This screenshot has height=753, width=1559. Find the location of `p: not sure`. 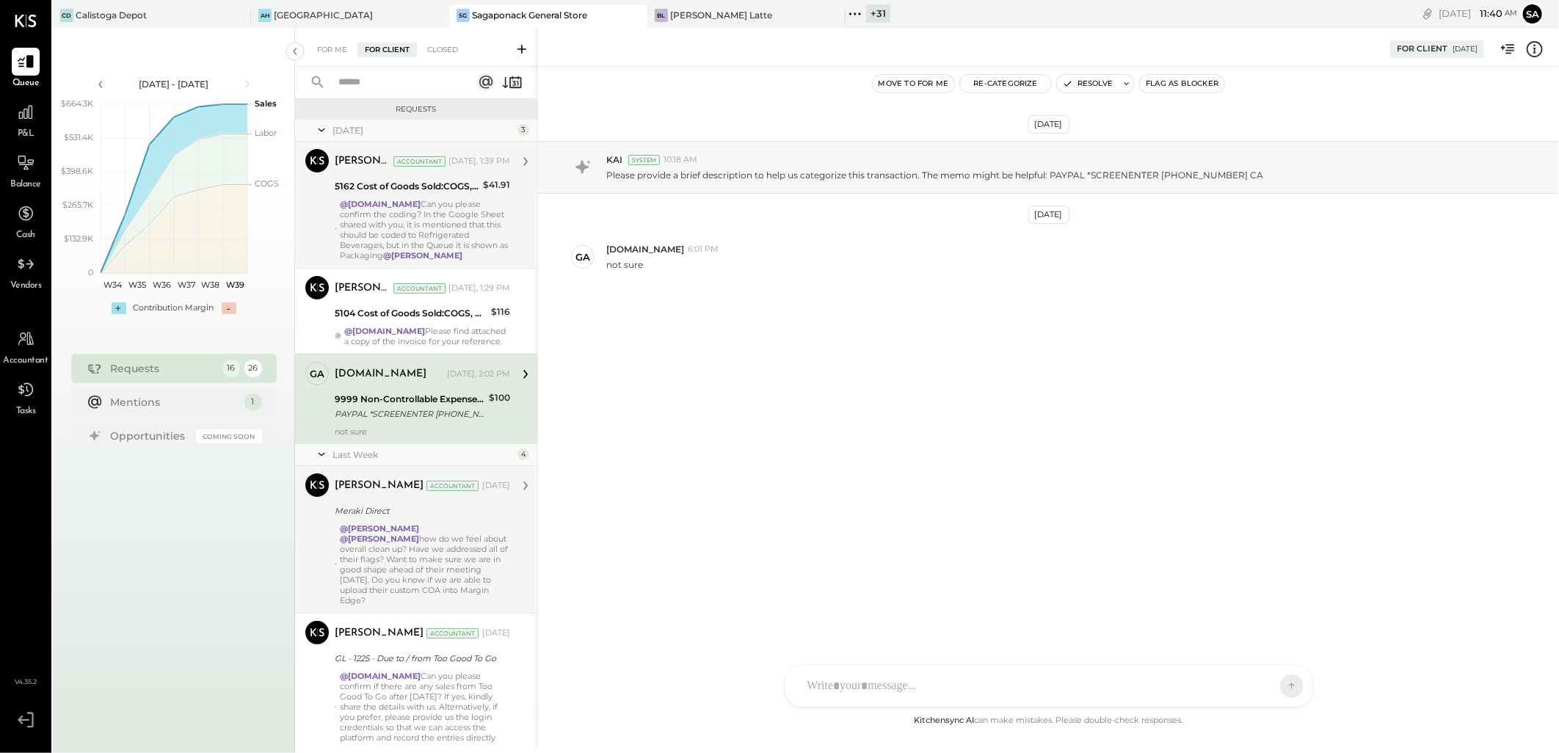

p: not sure is located at coordinates (624, 264).